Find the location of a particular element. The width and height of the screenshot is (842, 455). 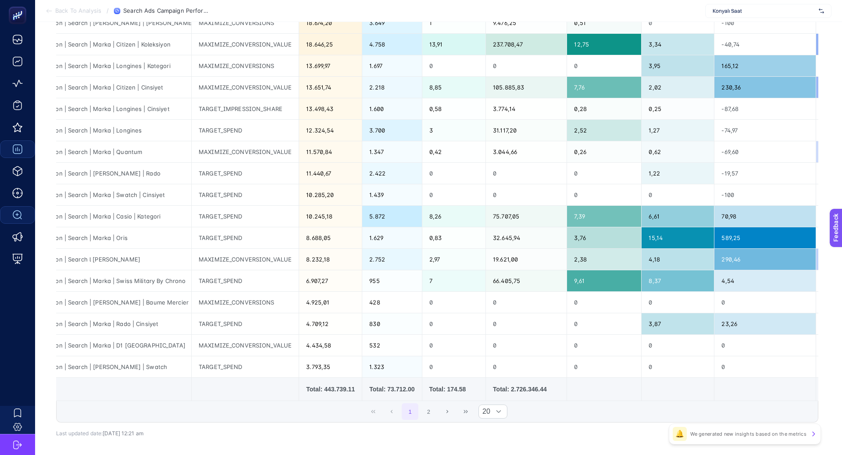

div: 4,18 is located at coordinates (677, 259).